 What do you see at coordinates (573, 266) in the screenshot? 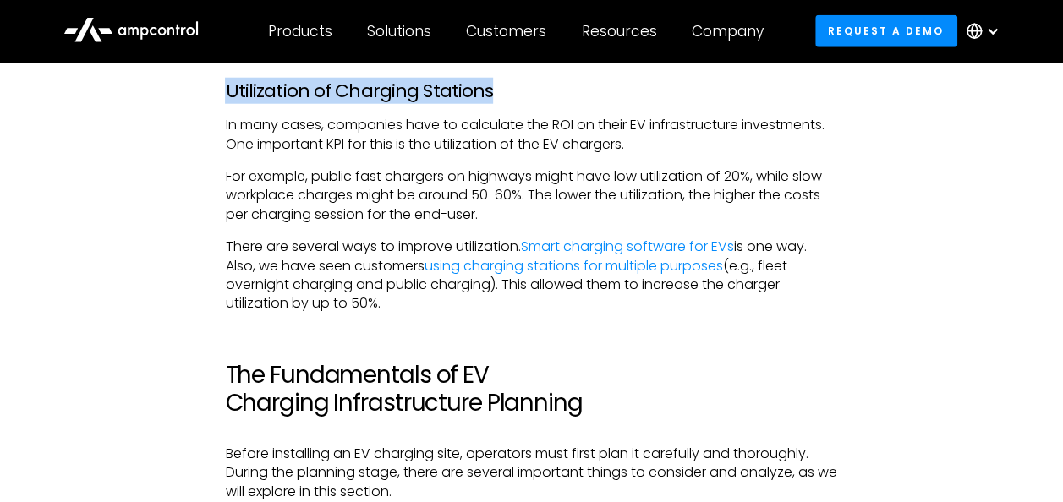
I see `a: using charging stations for multiple purposes` at bounding box center [573, 266].